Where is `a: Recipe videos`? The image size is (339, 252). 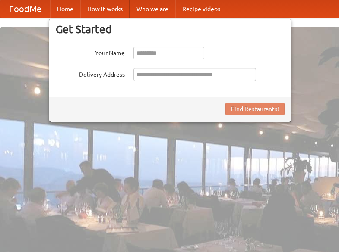 a: Recipe videos is located at coordinates (201, 9).